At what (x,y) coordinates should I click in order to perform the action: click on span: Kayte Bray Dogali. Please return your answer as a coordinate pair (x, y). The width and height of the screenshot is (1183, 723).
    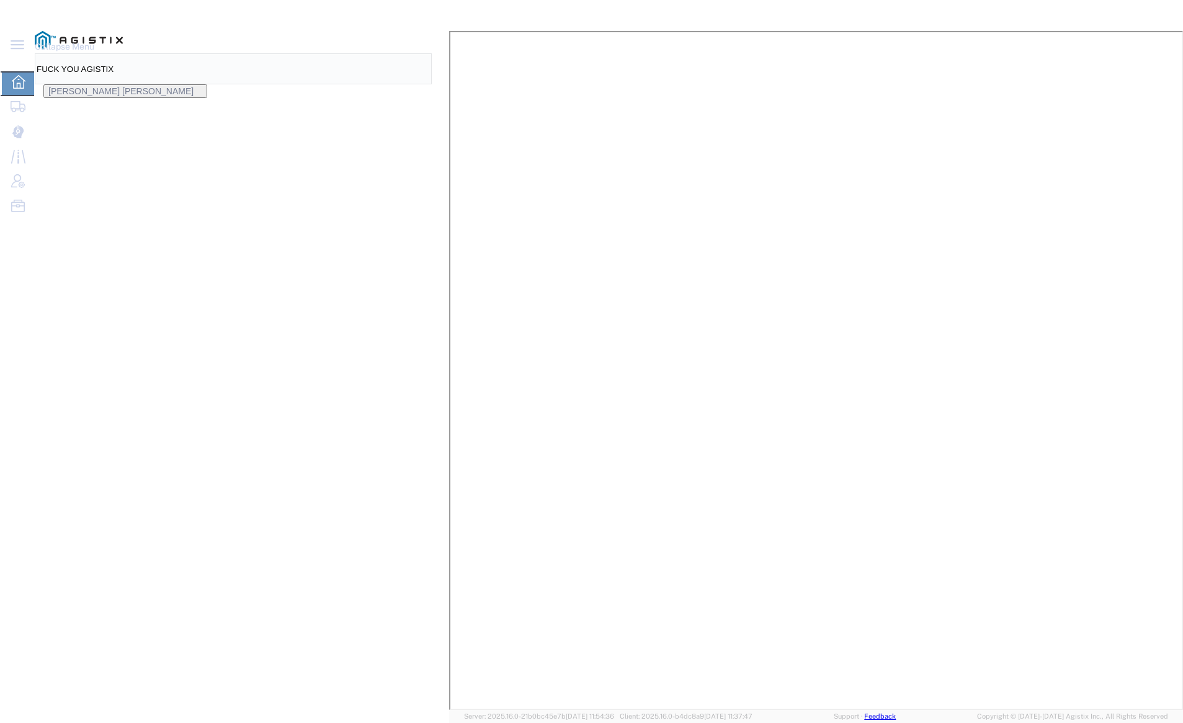
    Looking at the image, I should click on (121, 91).